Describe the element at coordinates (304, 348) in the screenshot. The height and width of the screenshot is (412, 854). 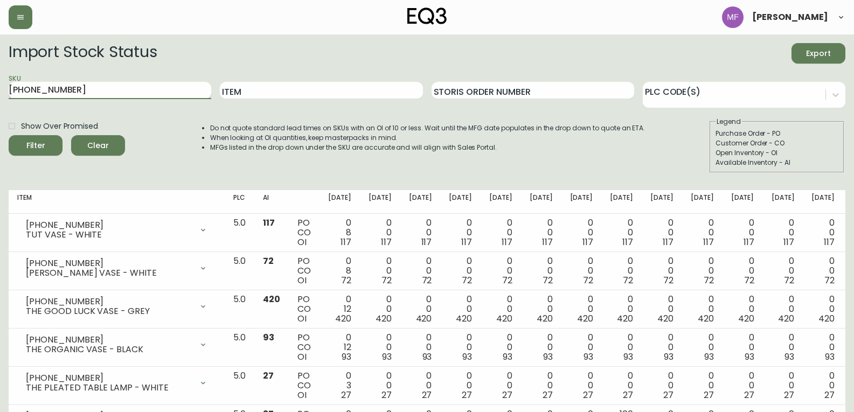
I see `div: PO CO` at that location.